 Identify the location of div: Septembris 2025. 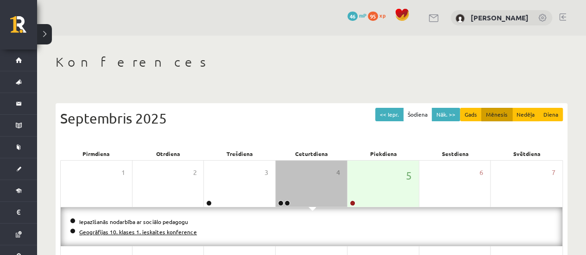
(312, 118).